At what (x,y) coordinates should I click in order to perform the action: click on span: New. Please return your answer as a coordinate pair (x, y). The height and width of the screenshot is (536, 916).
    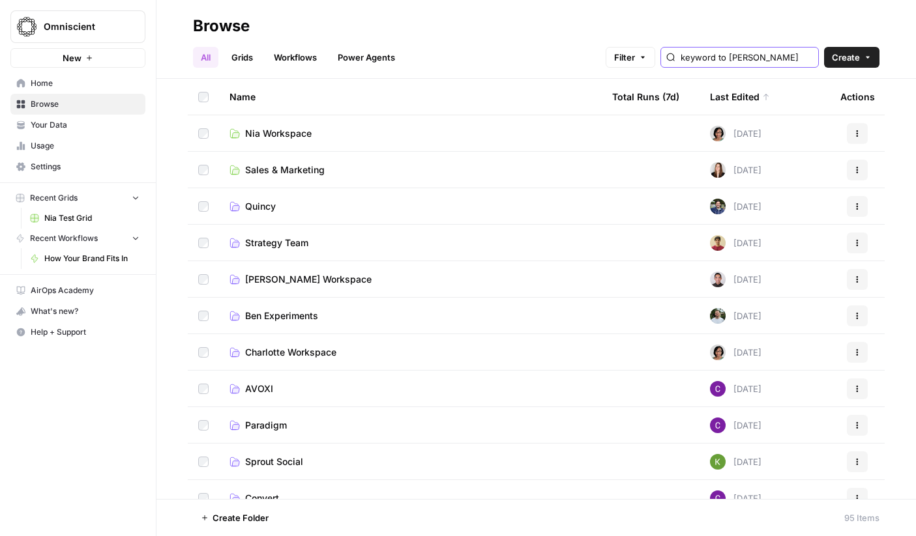
    Looking at the image, I should click on (72, 58).